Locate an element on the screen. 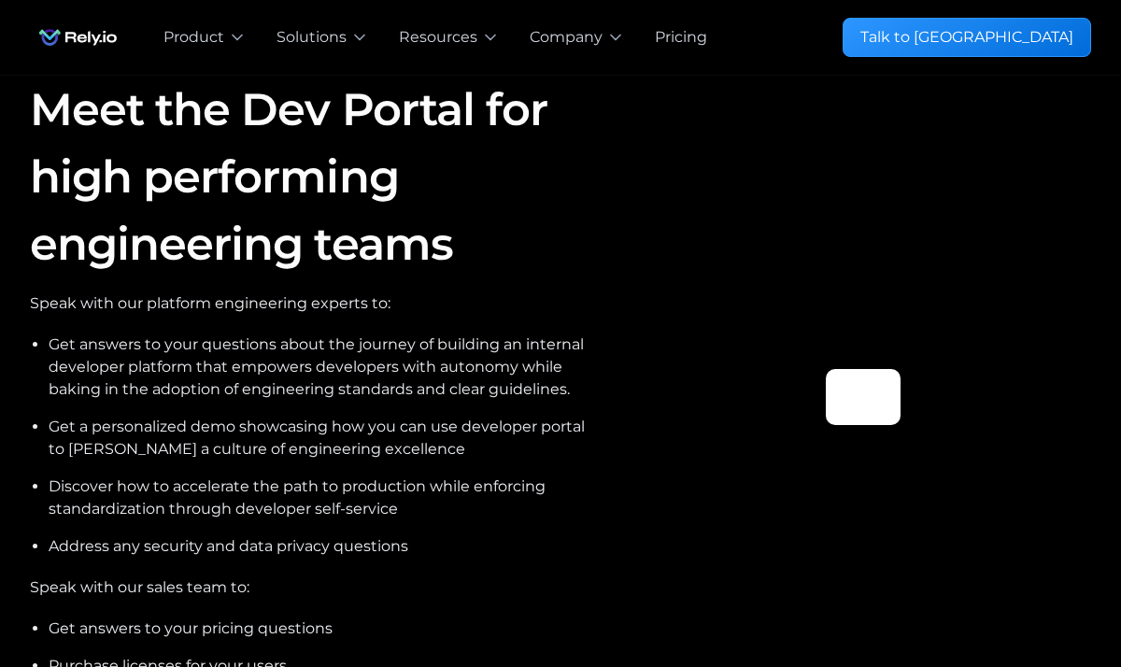 The height and width of the screenshot is (667, 1121). div: Company is located at coordinates (566, 37).